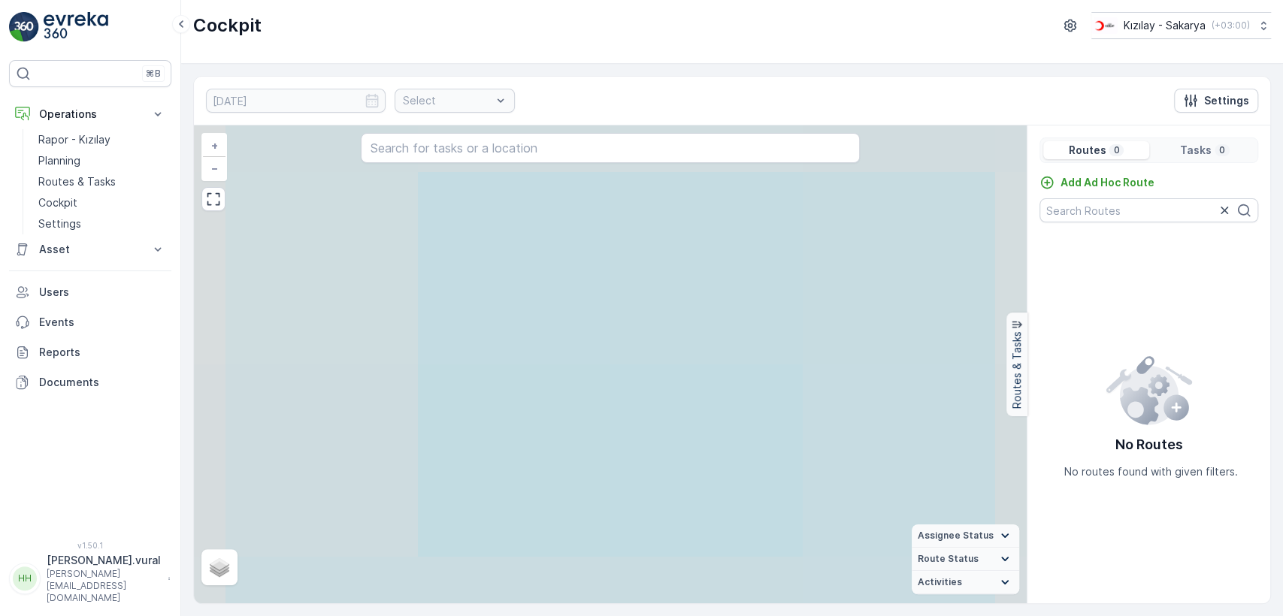 This screenshot has width=1283, height=616. What do you see at coordinates (101, 224) in the screenshot?
I see `a: Settings` at bounding box center [101, 224].